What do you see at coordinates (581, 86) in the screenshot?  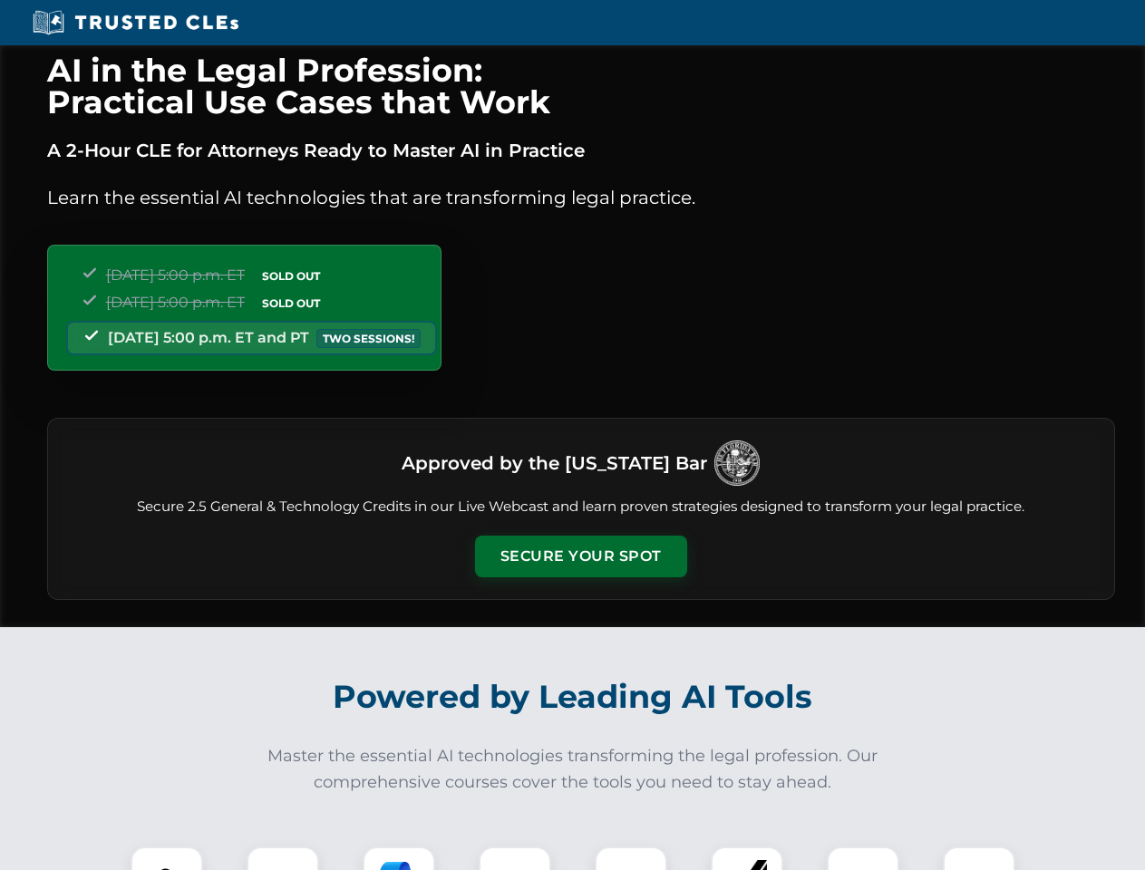 I see `h1: AI in the Legal Profession: Practical Use Cases that Work` at bounding box center [581, 86].